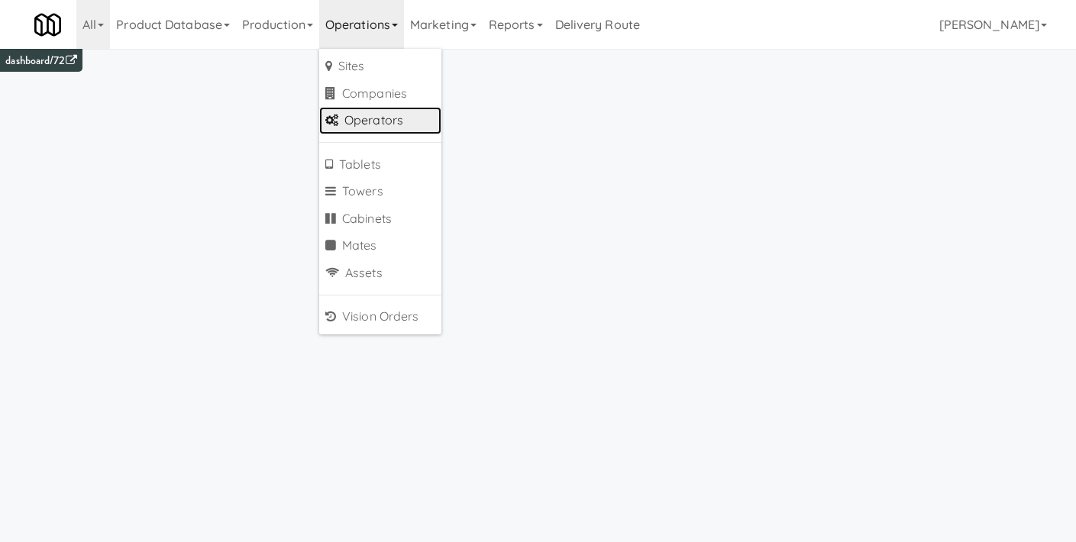 Image resolution: width=1076 pixels, height=542 pixels. What do you see at coordinates (380, 246) in the screenshot?
I see `a: Mates` at bounding box center [380, 246].